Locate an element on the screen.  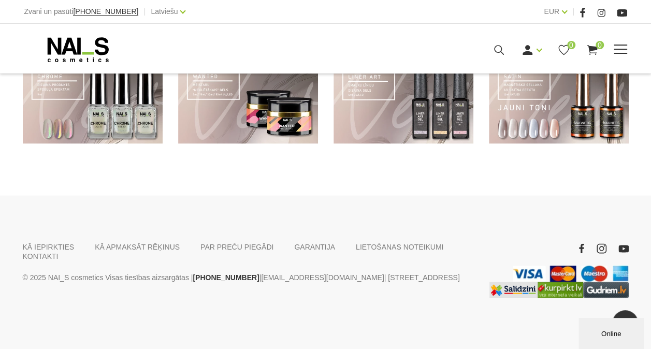
a: Latviešu is located at coordinates (164, 11).